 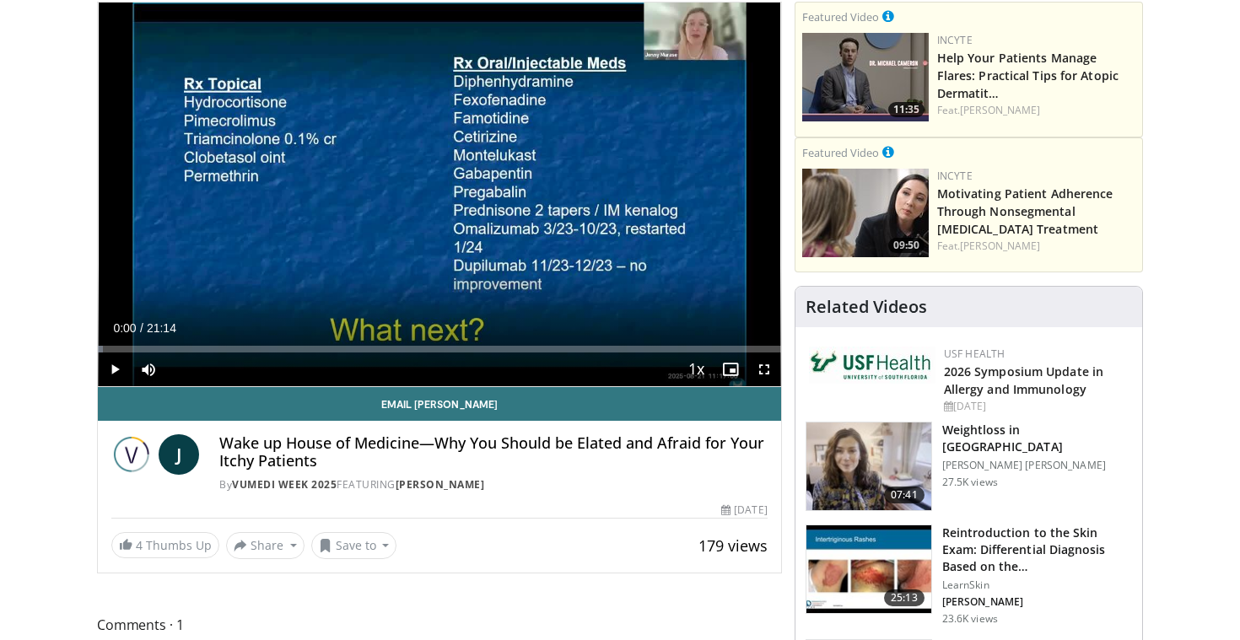 I want to click on button: Mute, so click(x=148, y=370).